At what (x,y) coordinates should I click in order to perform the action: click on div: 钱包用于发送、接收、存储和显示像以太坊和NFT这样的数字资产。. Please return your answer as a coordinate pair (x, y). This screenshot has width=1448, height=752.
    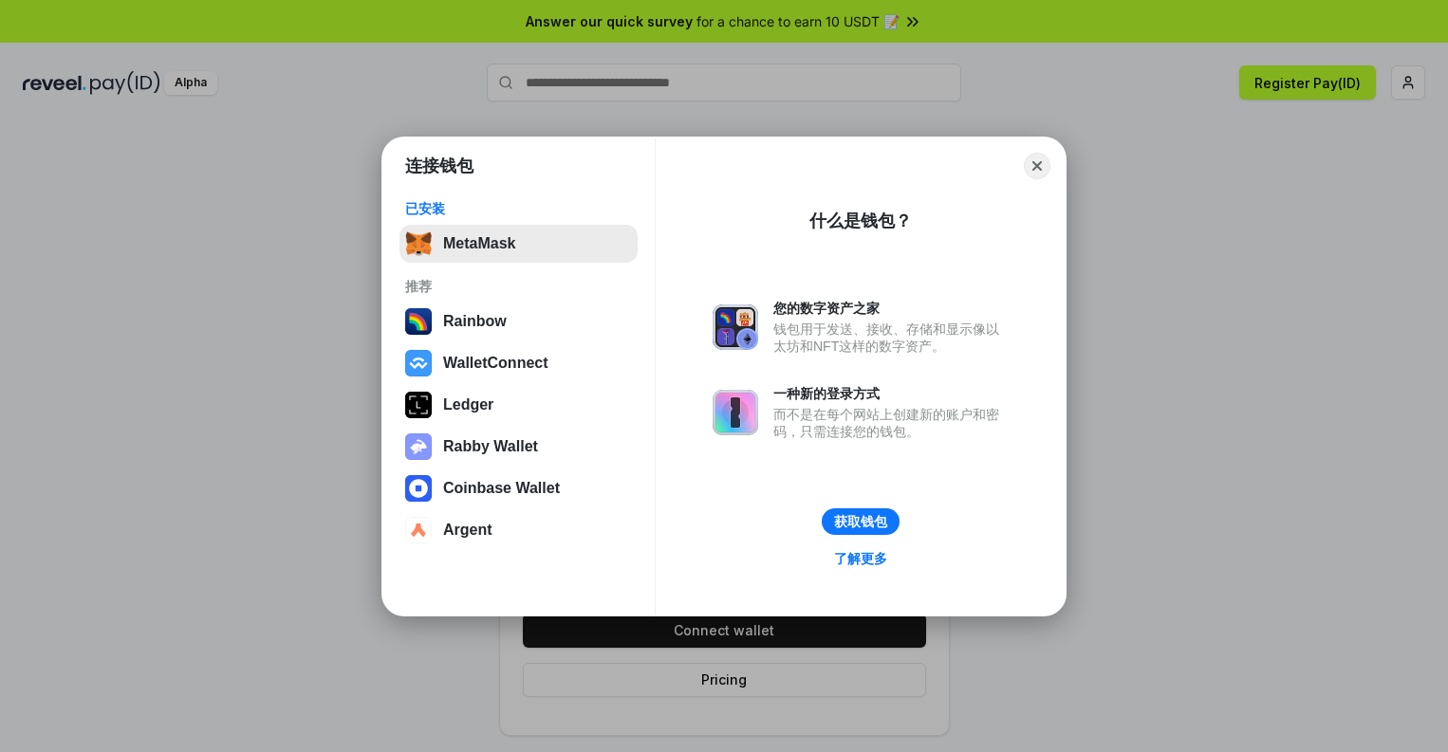
    Looking at the image, I should click on (891, 338).